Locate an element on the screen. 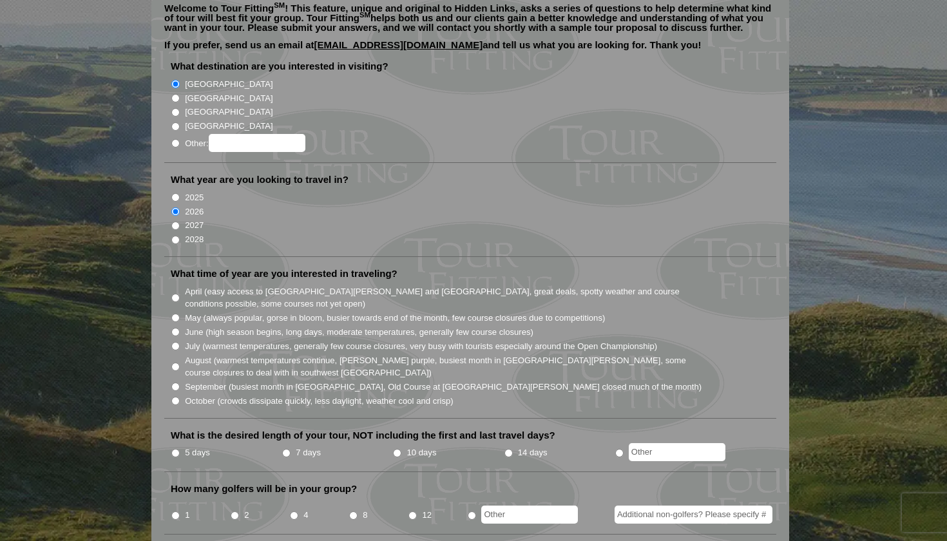  input: Additional non-golfers? Please specify # is located at coordinates (693, 515).